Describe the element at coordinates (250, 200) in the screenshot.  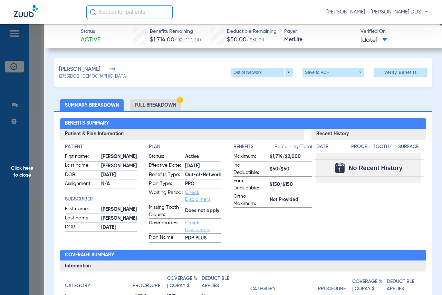
I see `span: Ortho Maximum:` at that location.